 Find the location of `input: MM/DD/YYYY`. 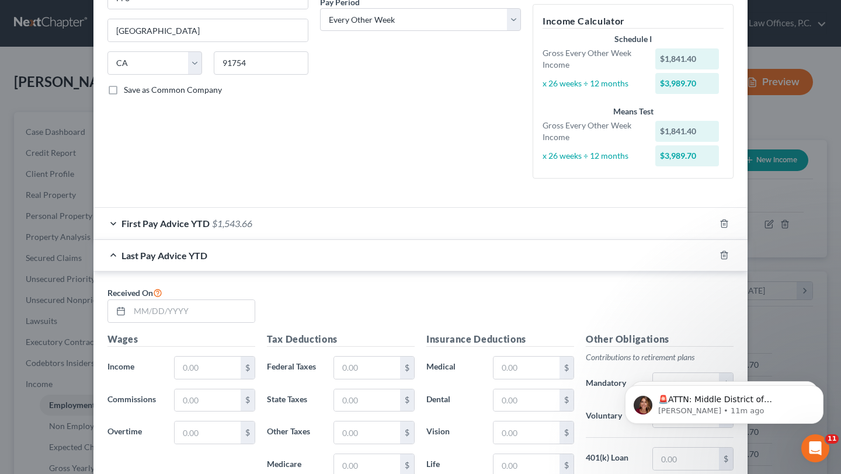

input: MM/DD/YYYY is located at coordinates (192, 311).